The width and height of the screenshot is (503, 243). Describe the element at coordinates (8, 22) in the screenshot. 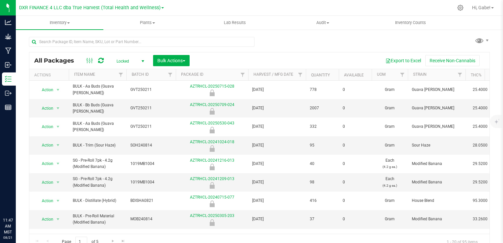

I see `inline-svg: Analytics` at that location.